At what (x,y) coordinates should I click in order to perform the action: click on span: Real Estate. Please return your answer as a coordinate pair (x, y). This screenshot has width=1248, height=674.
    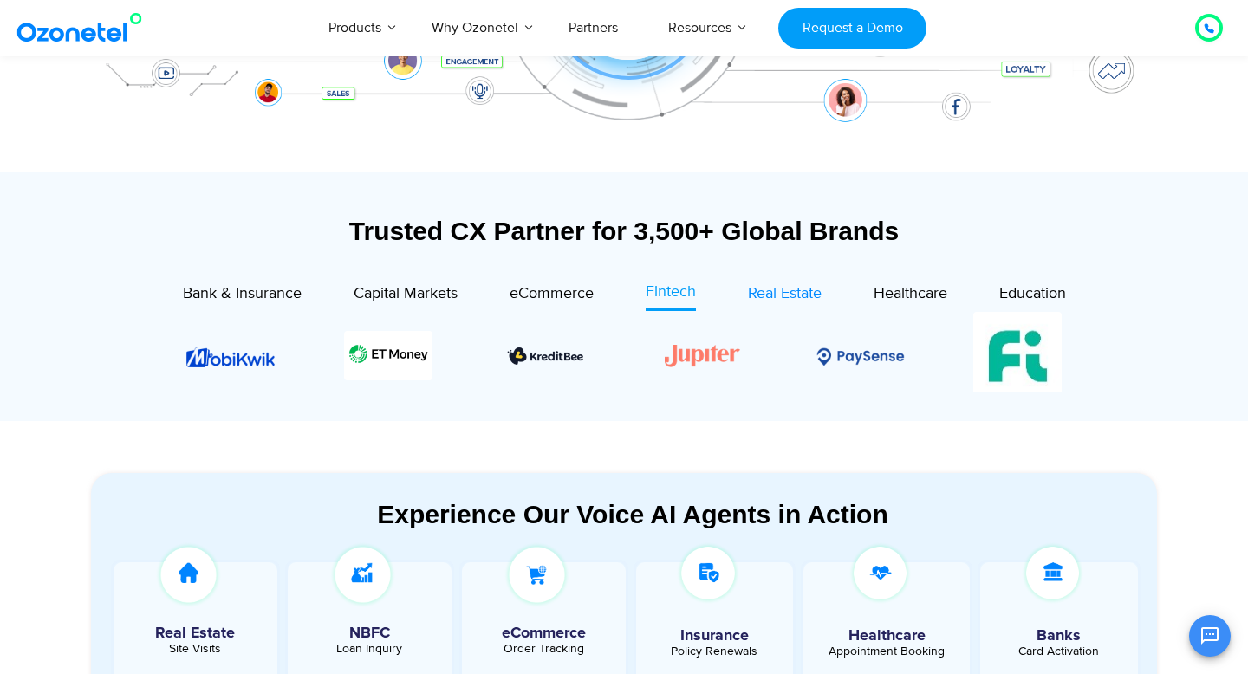
    Looking at the image, I should click on (784, 294).